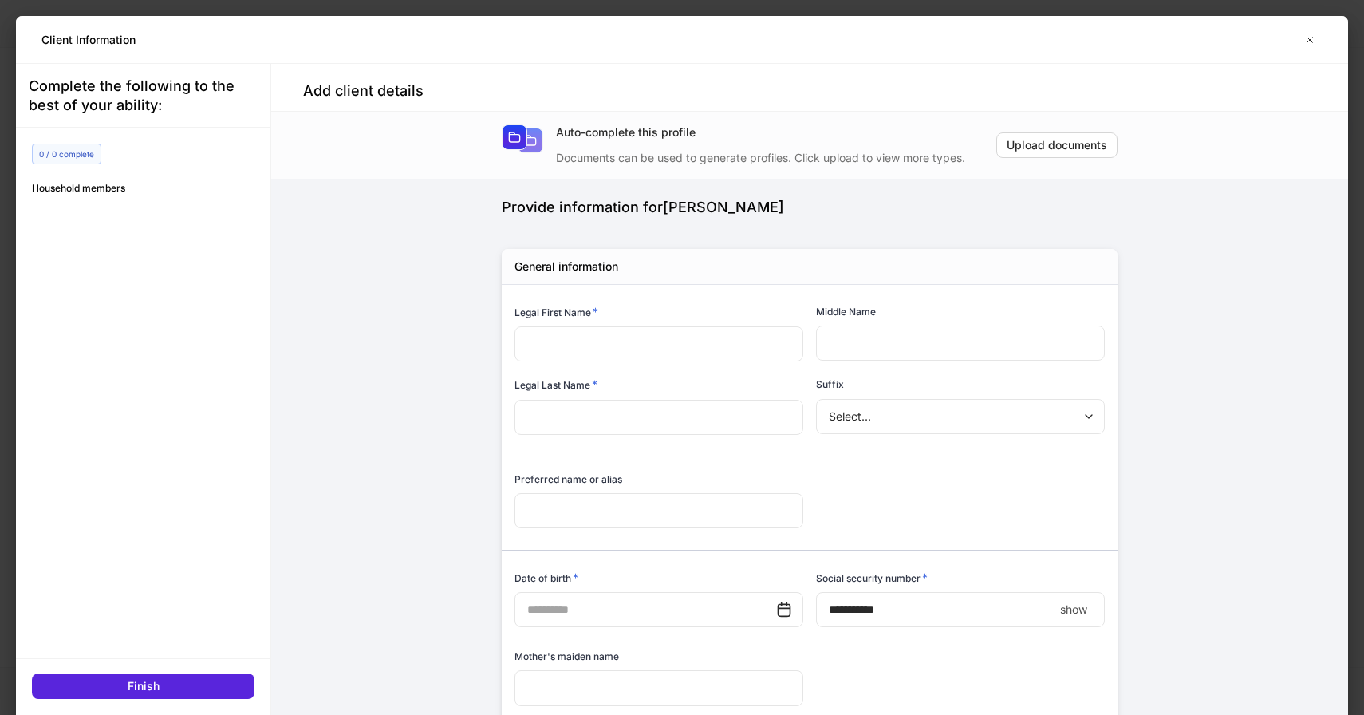 This screenshot has height=715, width=1364. Describe the element at coordinates (151, 187) in the screenshot. I see `h6: Household members` at that location.